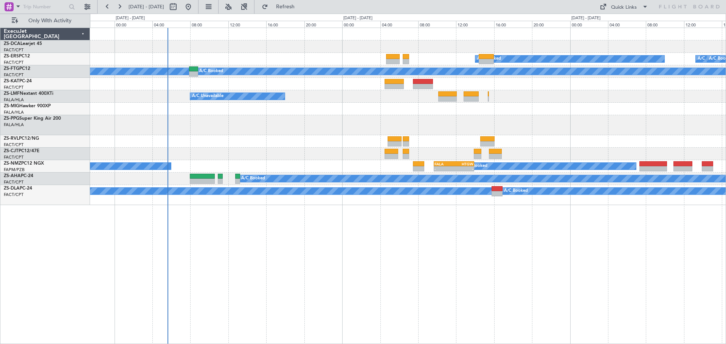 The image size is (726, 344). I want to click on a: ZS-AHAPC-24, so click(19, 176).